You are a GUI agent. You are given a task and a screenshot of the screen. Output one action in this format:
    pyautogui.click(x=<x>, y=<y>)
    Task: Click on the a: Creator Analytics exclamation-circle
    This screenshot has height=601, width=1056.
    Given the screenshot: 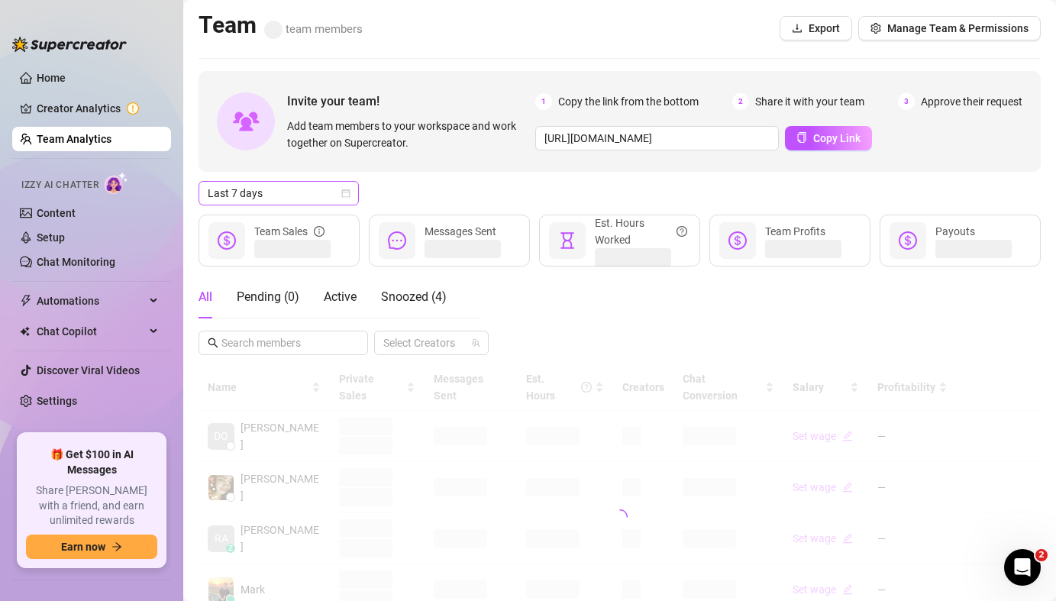 What is the action you would take?
    pyautogui.click(x=98, y=108)
    